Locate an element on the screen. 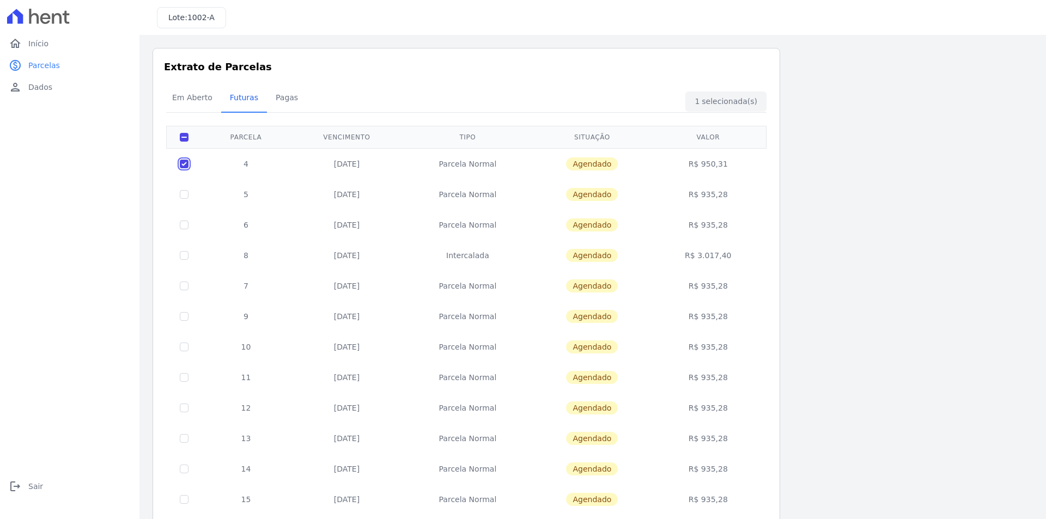 The height and width of the screenshot is (519, 1046). td: Intercalada is located at coordinates (467, 255).